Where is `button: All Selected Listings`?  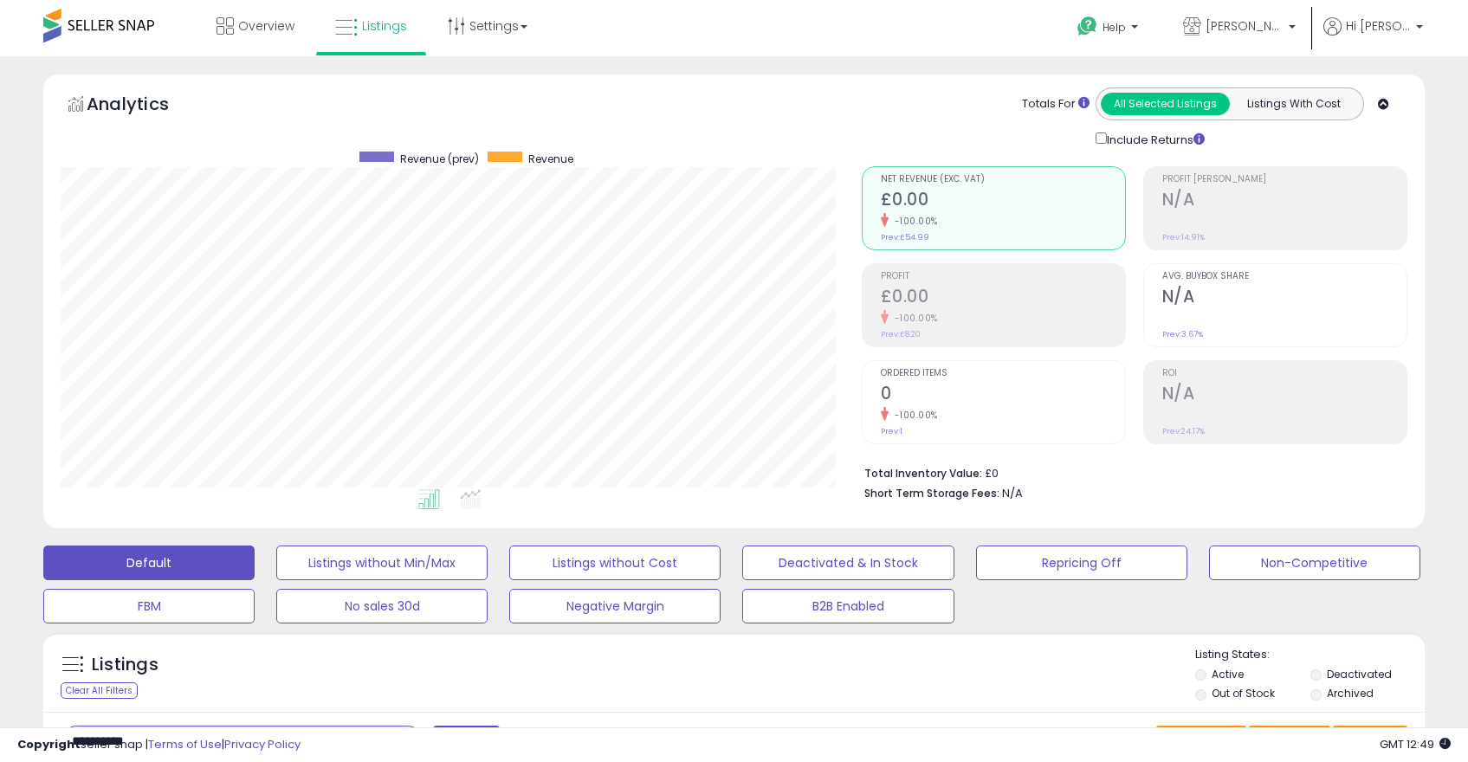
button: All Selected Listings is located at coordinates (1165, 104).